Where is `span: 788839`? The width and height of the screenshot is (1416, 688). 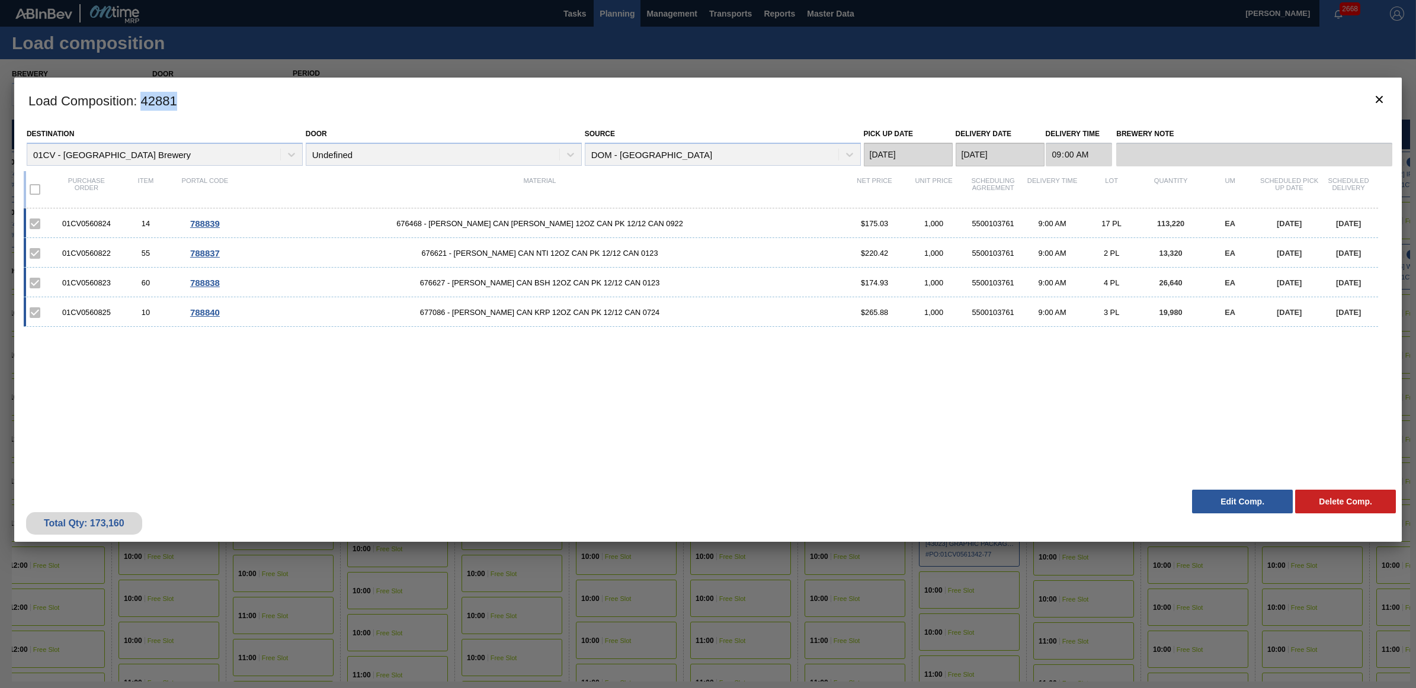
span: 788839 is located at coordinates (205, 223).